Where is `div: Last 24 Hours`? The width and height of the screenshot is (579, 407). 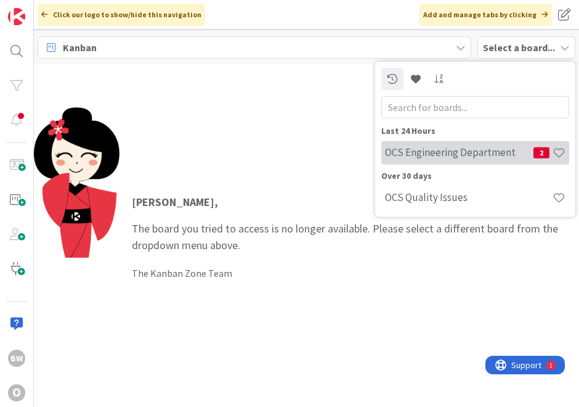 div: Last 24 Hours is located at coordinates (475, 130).